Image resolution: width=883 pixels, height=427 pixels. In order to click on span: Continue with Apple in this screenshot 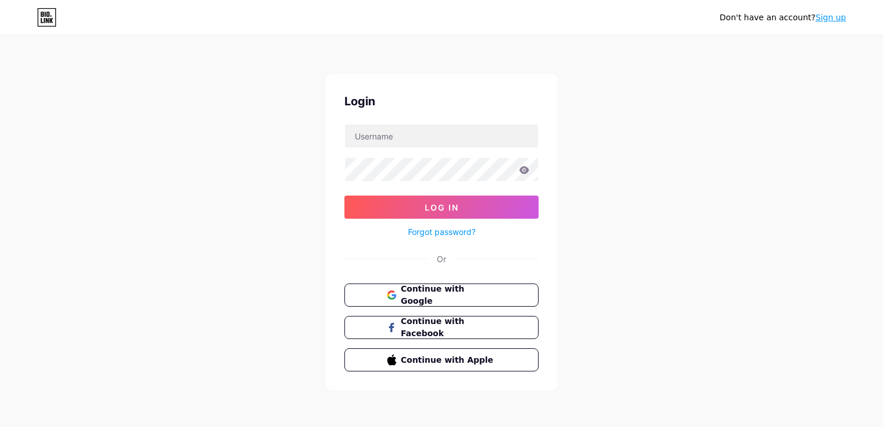, I will do `click(449, 360)`.